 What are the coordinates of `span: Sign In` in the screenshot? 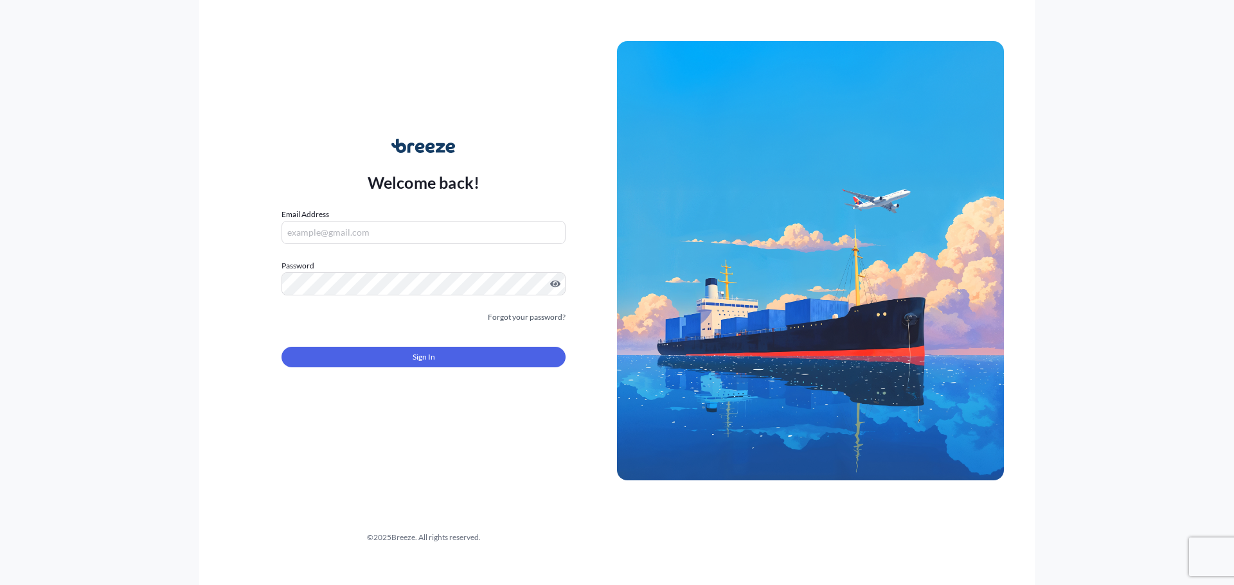 It's located at (424, 357).